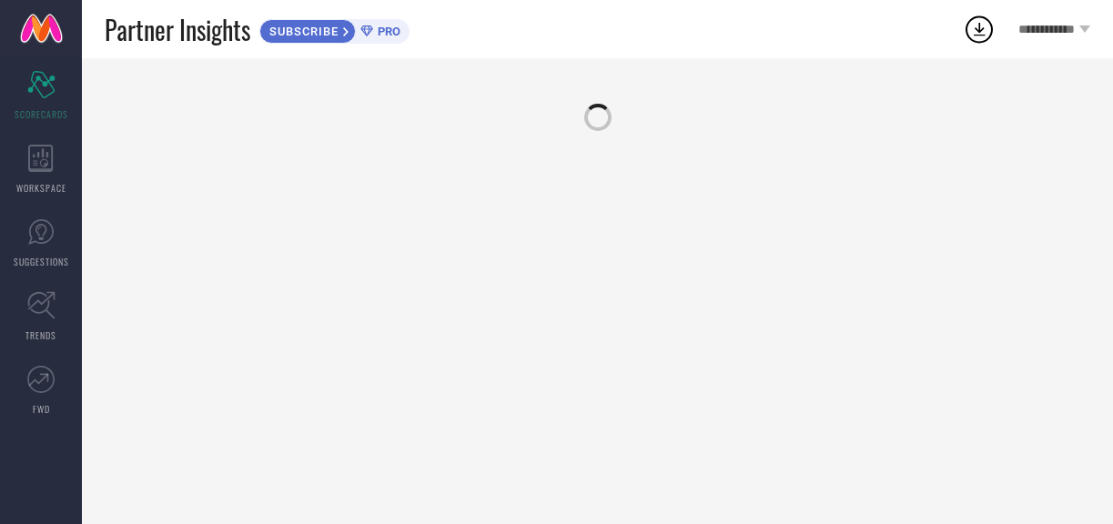 The height and width of the screenshot is (524, 1113). Describe the element at coordinates (41, 114) in the screenshot. I see `span: SCORECARDS` at that location.